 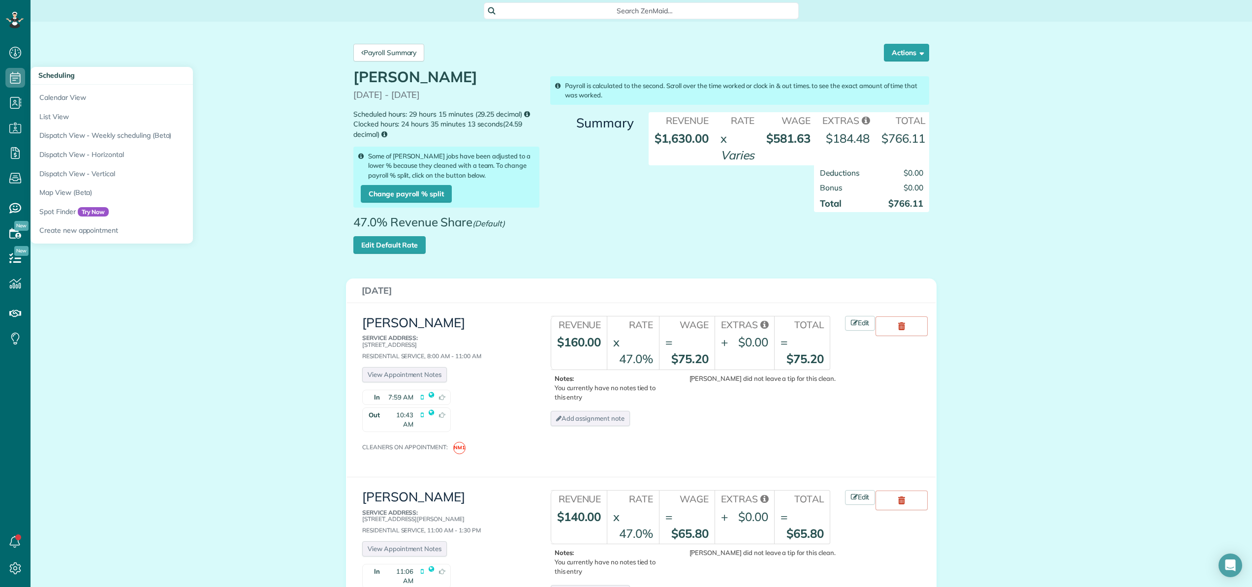 What do you see at coordinates (154, 174) in the screenshot?
I see `a: Dispatch View - Vertical` at bounding box center [154, 174].